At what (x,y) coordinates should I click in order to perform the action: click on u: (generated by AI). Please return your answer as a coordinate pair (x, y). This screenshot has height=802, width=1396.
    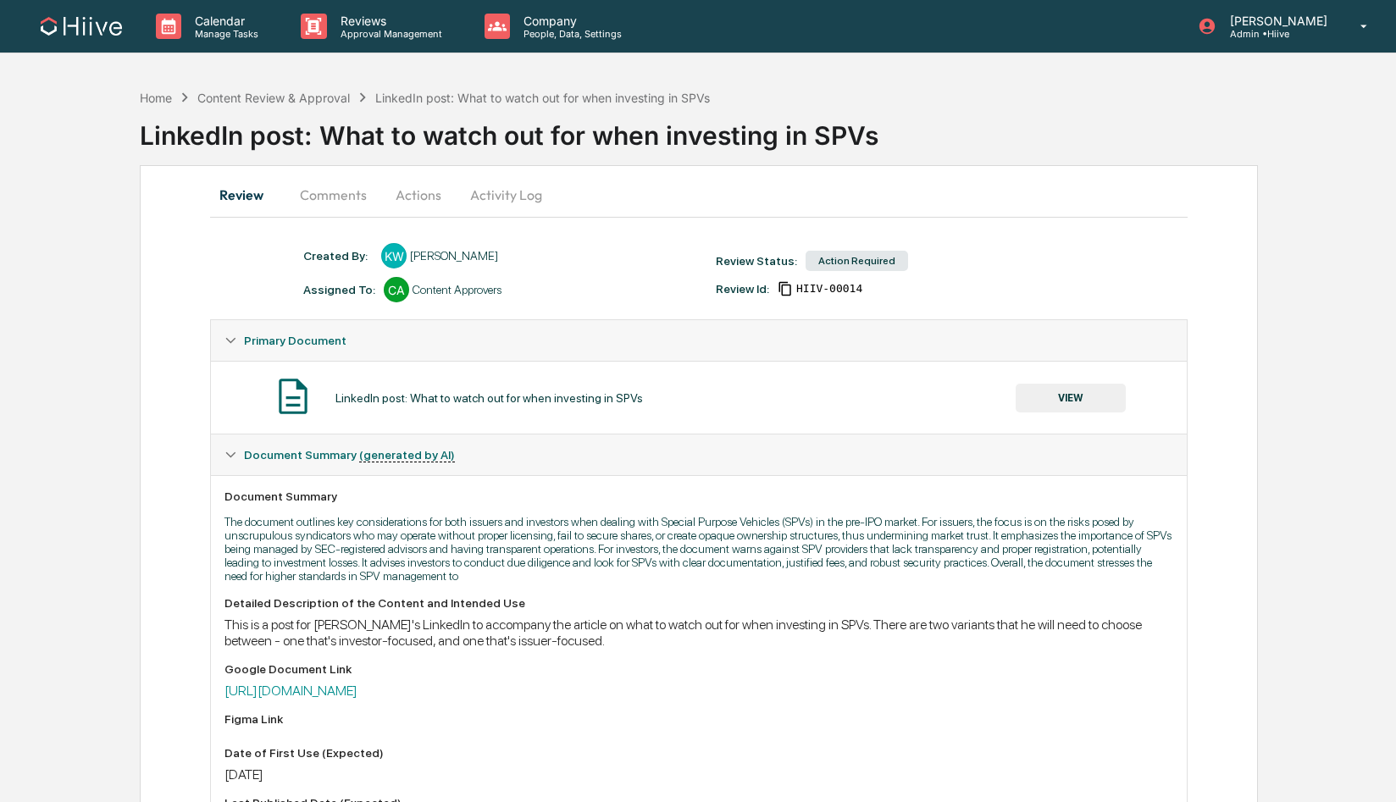
    Looking at the image, I should click on (407, 455).